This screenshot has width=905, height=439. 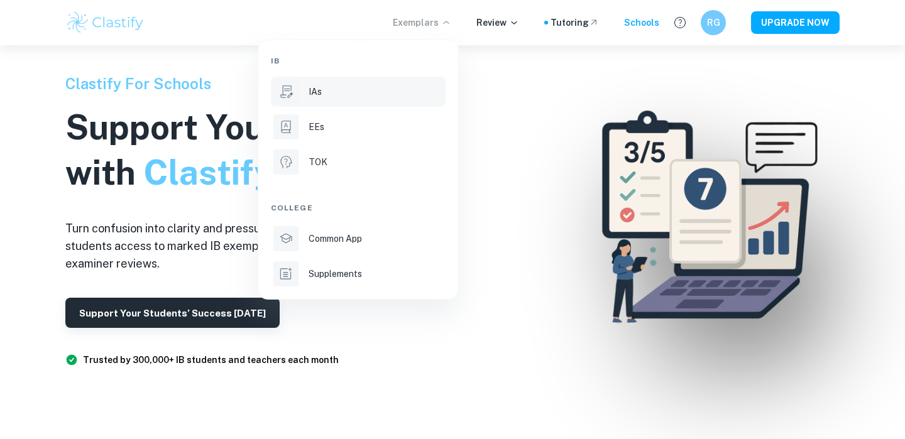 What do you see at coordinates (315, 92) in the screenshot?
I see `p: IAs` at bounding box center [315, 92].